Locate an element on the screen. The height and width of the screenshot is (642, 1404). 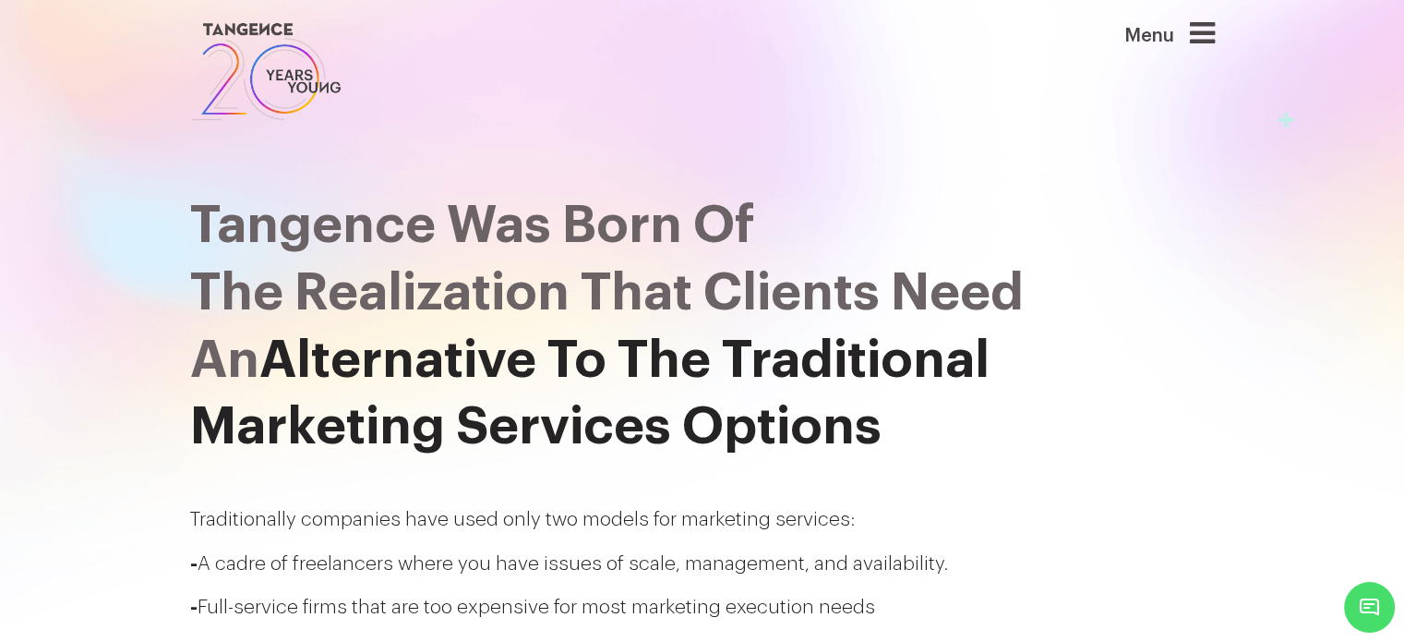
p: Full-service firms that are too expensive for most marketing execution needs is located at coordinates (702, 607).